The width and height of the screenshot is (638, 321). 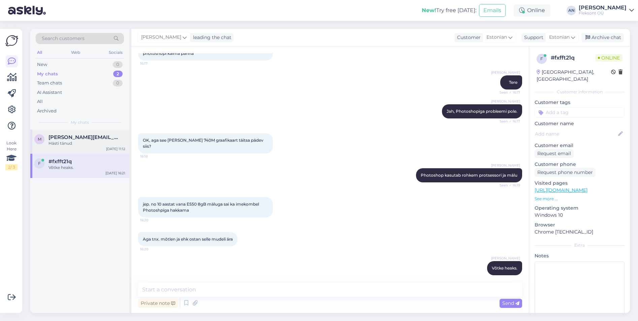 What do you see at coordinates (75, 53) in the screenshot?
I see `div: Web` at bounding box center [75, 53].